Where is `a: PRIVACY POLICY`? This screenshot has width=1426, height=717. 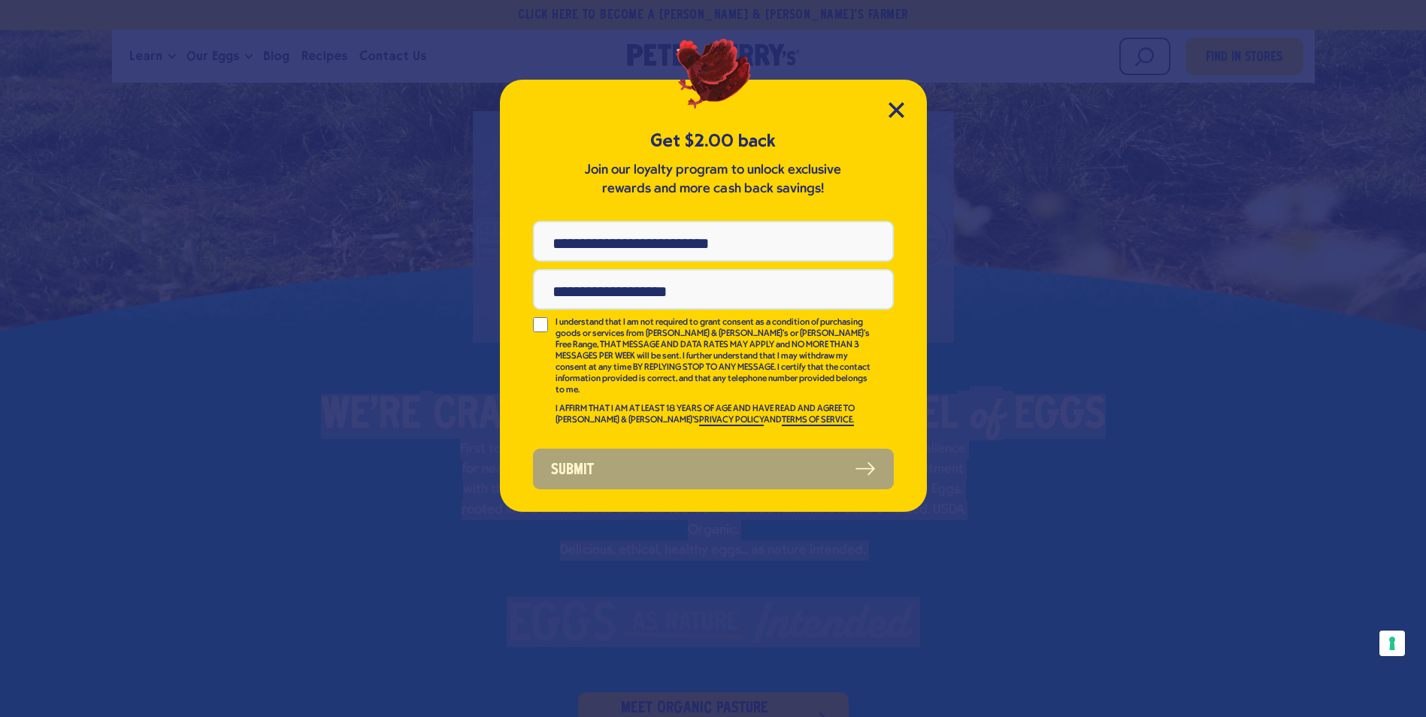
a: PRIVACY POLICY is located at coordinates (732, 421).